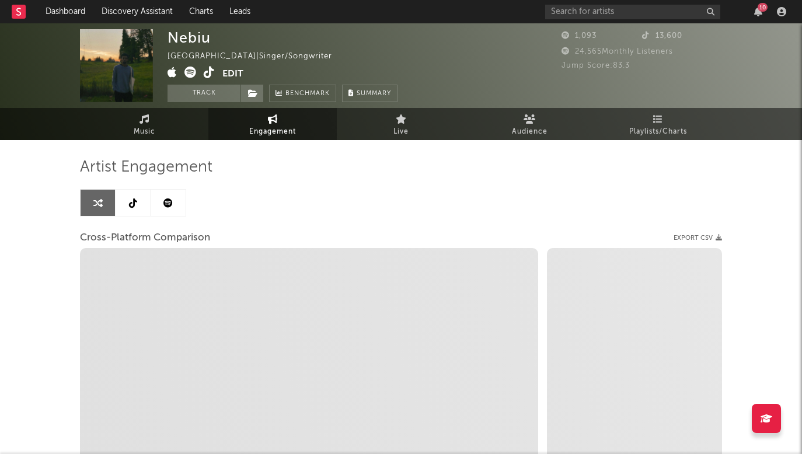  What do you see at coordinates (529, 124) in the screenshot?
I see `a: Audience` at bounding box center [529, 124].